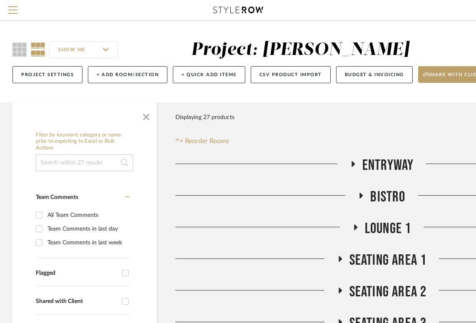  What do you see at coordinates (85, 142) in the screenshot?
I see `h6: Filter by keyword, category or name prior to exporting to Excel or Bulk Actions` at bounding box center [85, 142].